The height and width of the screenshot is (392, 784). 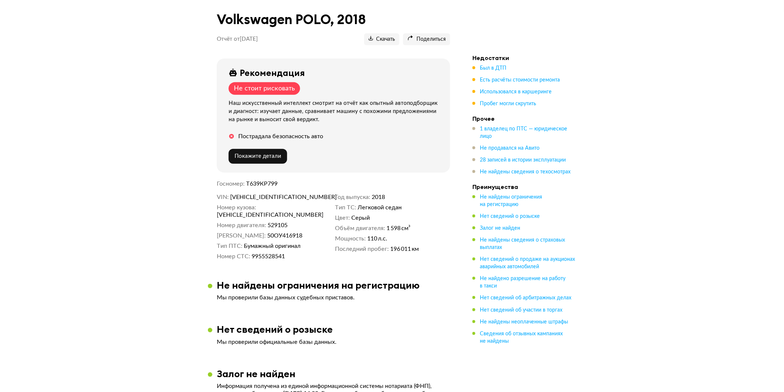 What do you see at coordinates (493, 68) in the screenshot?
I see `span: Был в ДТП` at bounding box center [493, 68].